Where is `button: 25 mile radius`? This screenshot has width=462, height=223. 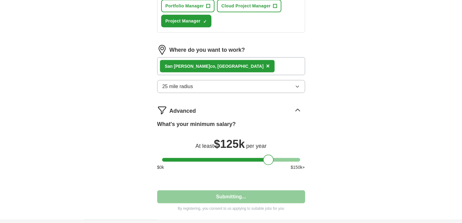
button: 25 mile radius is located at coordinates (231, 87).